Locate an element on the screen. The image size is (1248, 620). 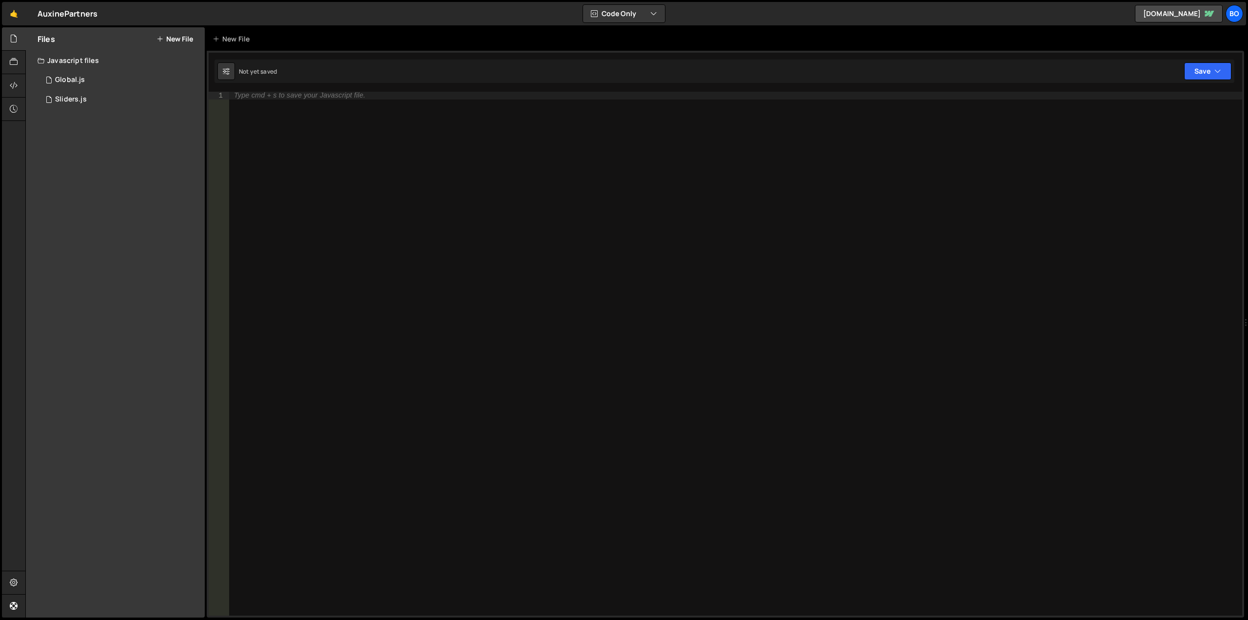
button: New File is located at coordinates (175, 39).